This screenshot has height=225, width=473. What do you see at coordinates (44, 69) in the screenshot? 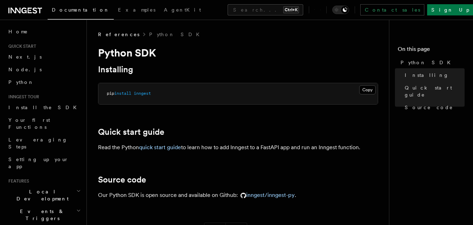
I see `a: Node.js` at bounding box center [44, 69].